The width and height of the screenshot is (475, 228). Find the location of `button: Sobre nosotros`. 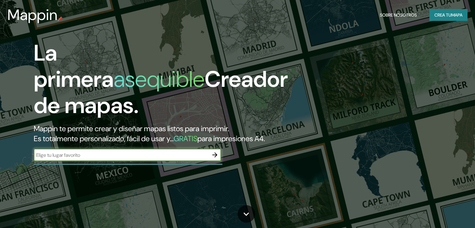

button: Sobre nosotros is located at coordinates (398, 15).